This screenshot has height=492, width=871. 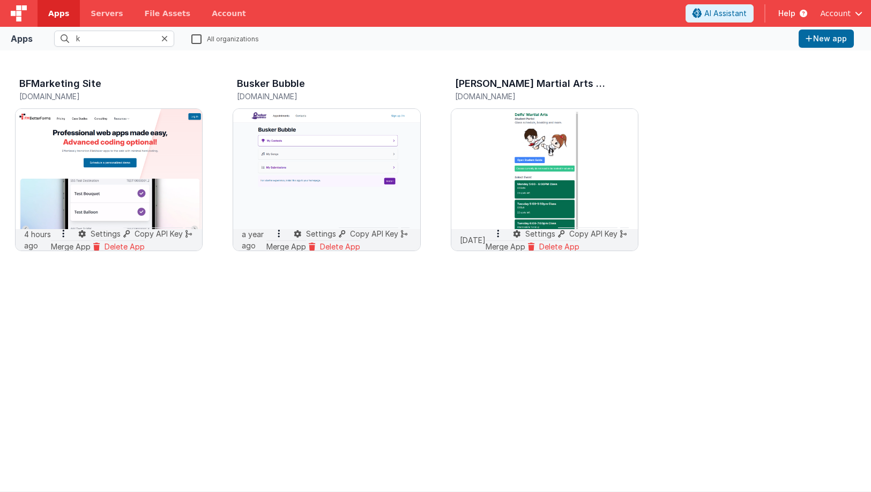 I want to click on p: 4 hours ago, so click(x=38, y=240).